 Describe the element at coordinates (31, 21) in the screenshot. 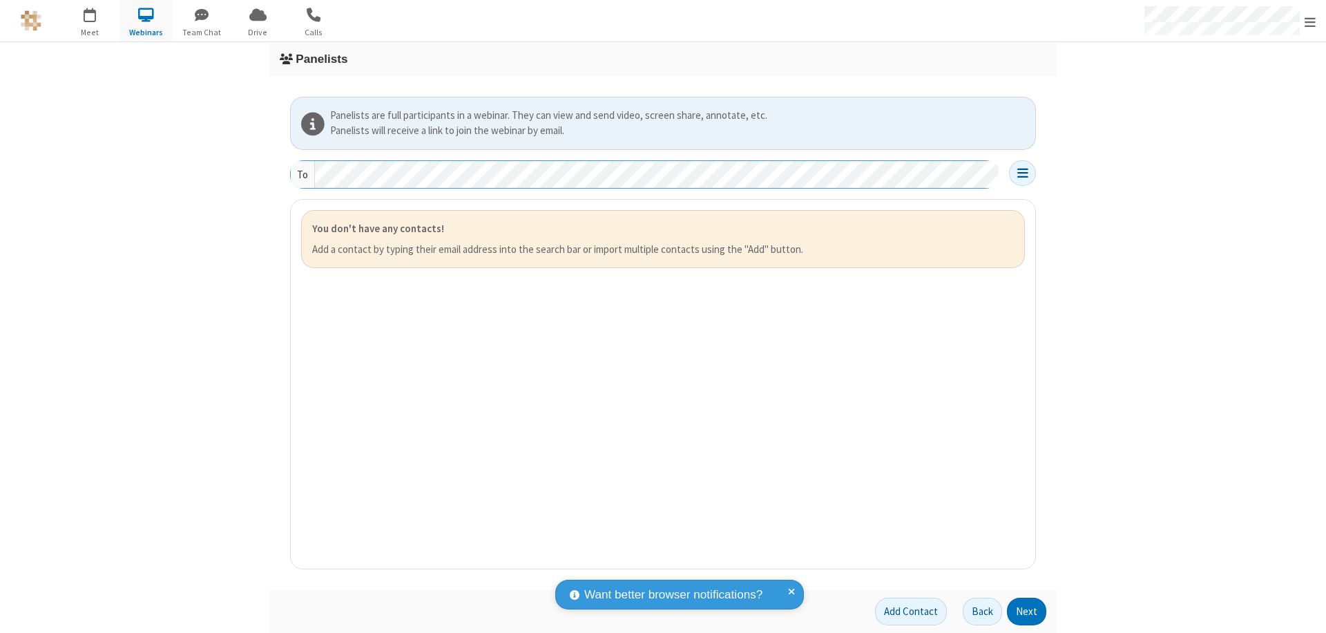

I see `img: QA Selenium DO NOT DELETE OR CHANGE` at that location.